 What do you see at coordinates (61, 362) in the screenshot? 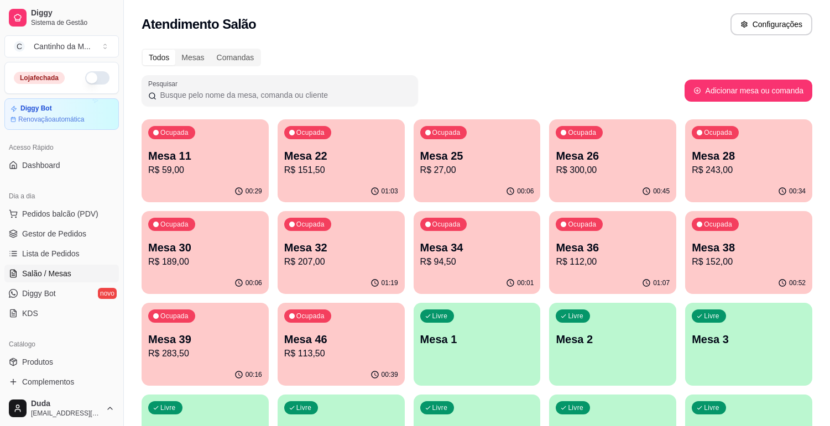
I see `a: Produtos` at bounding box center [61, 362].